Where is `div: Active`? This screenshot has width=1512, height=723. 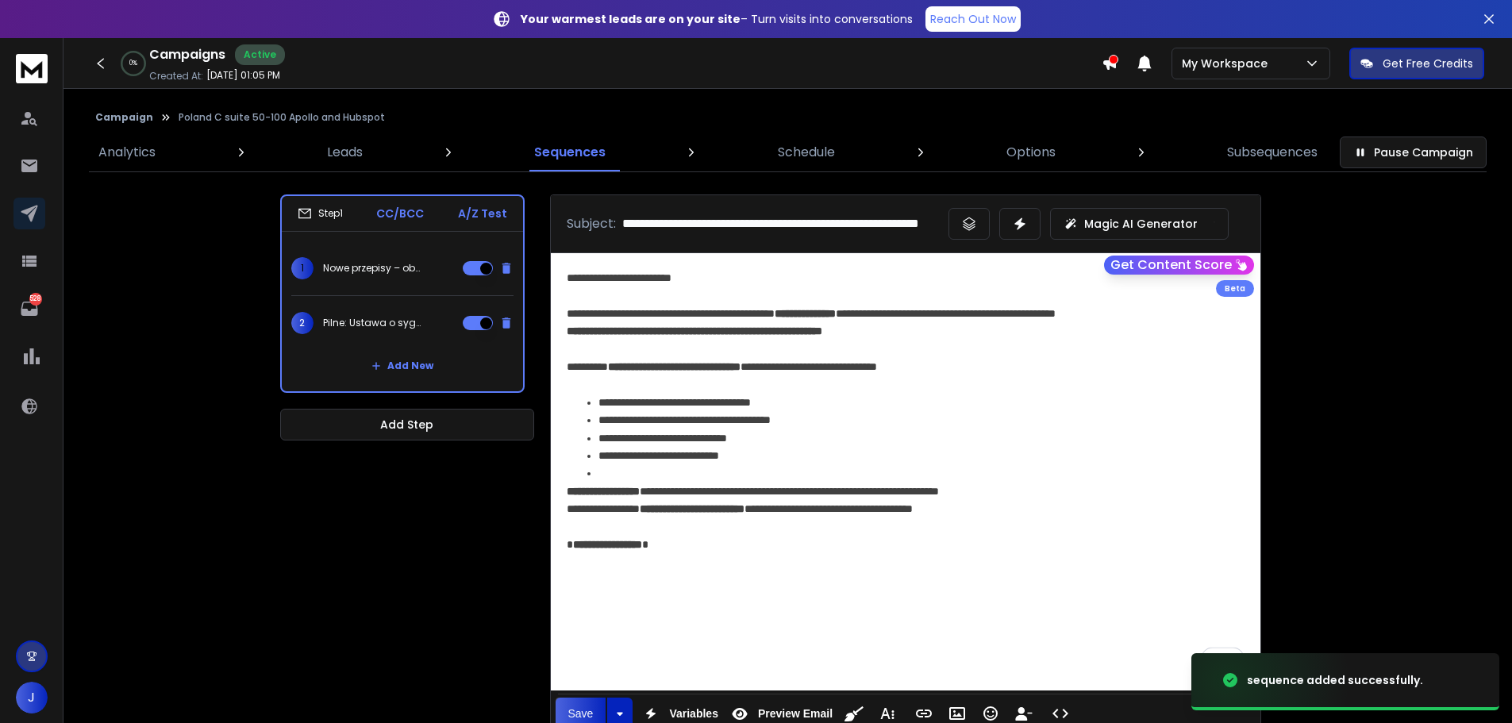 div: Active is located at coordinates (259, 55).